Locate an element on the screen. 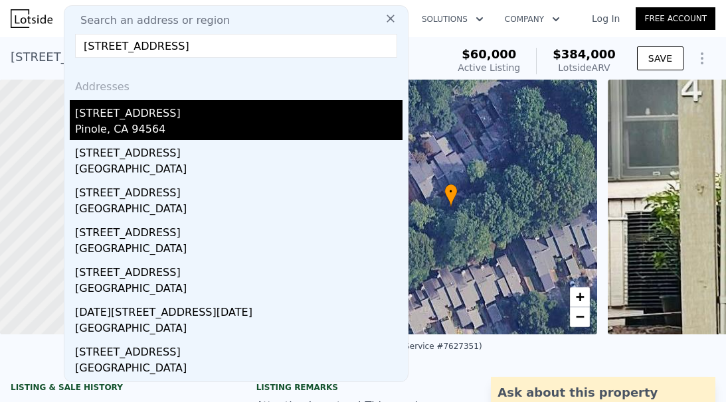 Image resolution: width=726 pixels, height=402 pixels. a: Zoom in is located at coordinates (580, 297).